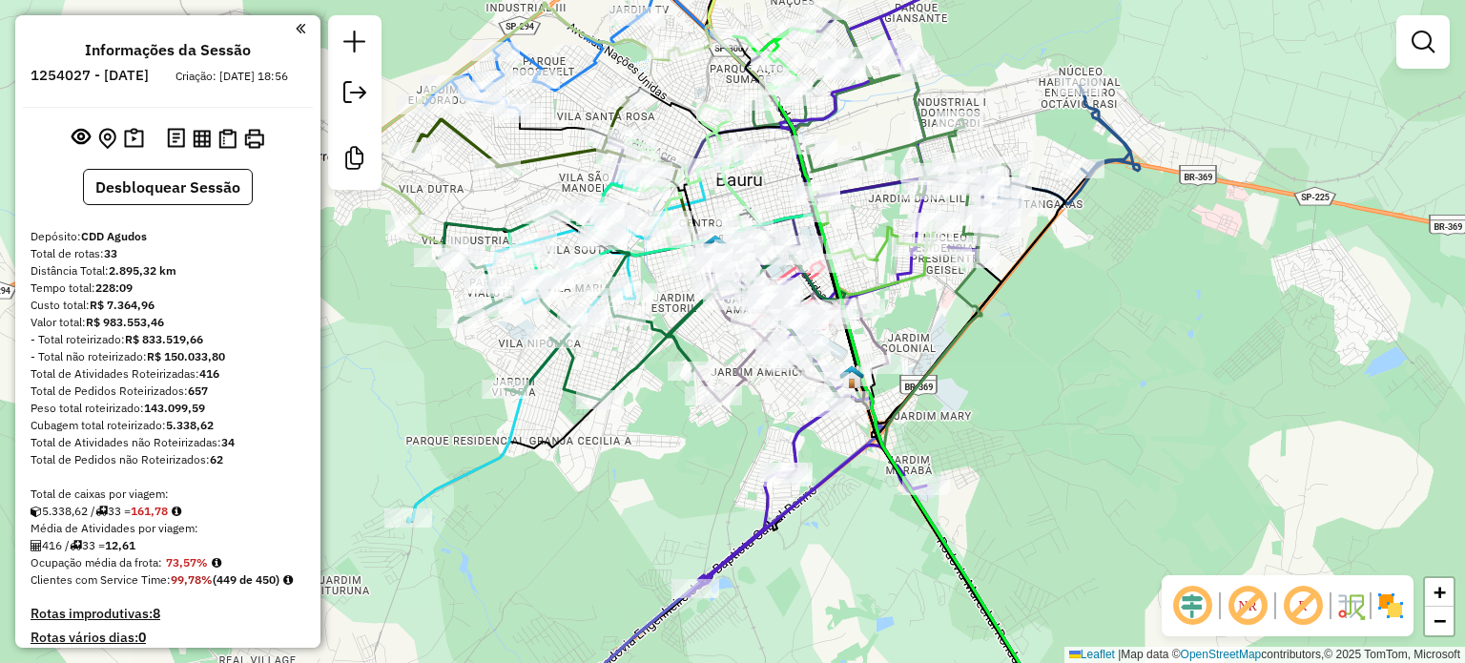 The image size is (1465, 663). What do you see at coordinates (1303, 606) in the screenshot?
I see `span: Exibir rótulo` at bounding box center [1303, 606].